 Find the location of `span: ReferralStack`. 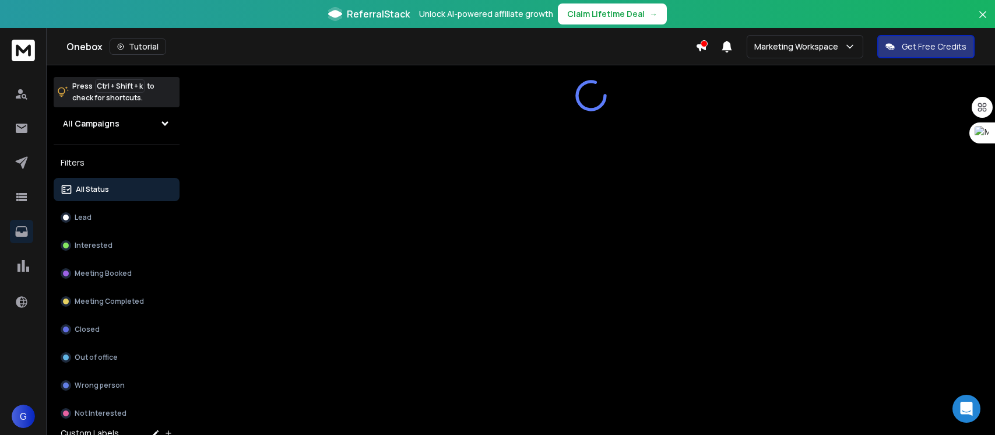

span: ReferralStack is located at coordinates (378, 14).